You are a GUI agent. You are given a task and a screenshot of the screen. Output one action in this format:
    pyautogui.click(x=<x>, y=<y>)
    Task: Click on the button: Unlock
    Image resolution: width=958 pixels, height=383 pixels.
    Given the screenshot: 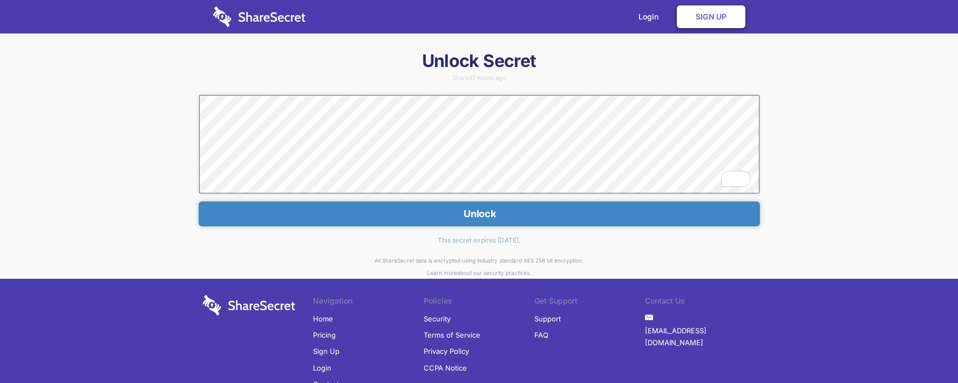 What is the action you would take?
    pyautogui.click(x=479, y=214)
    